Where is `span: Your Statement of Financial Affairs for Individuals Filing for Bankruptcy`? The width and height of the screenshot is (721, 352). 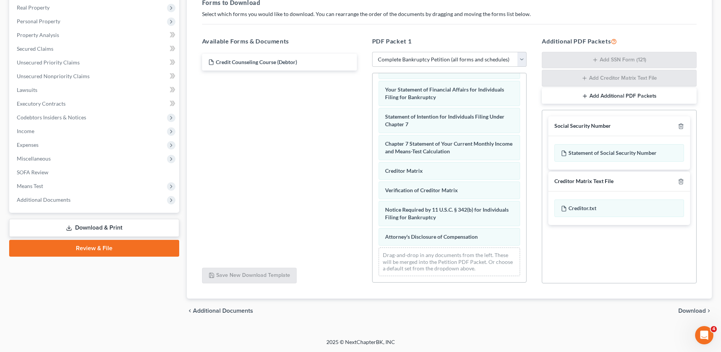
span: Your Statement of Financial Affairs for Individuals Filing for Bankruptcy is located at coordinates (444, 93).